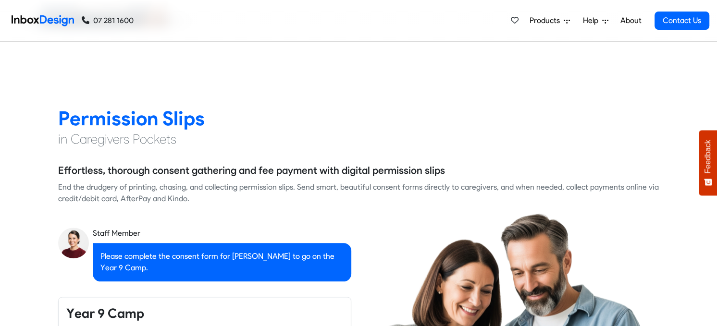 The image size is (717, 326). What do you see at coordinates (596, 21) in the screenshot?
I see `a: Help` at bounding box center [596, 21].